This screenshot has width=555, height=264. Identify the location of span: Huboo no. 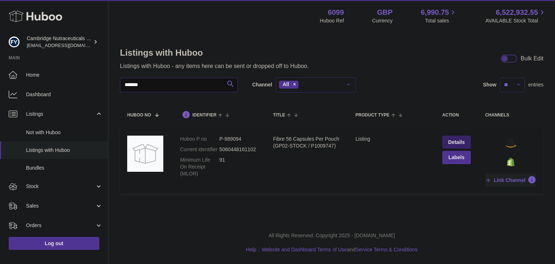
(139, 115).